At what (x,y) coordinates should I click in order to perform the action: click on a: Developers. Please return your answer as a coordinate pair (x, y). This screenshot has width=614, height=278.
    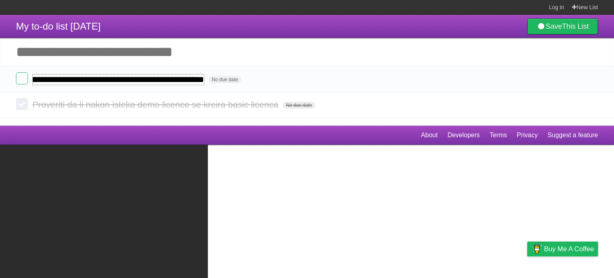
    Looking at the image, I should click on (463, 135).